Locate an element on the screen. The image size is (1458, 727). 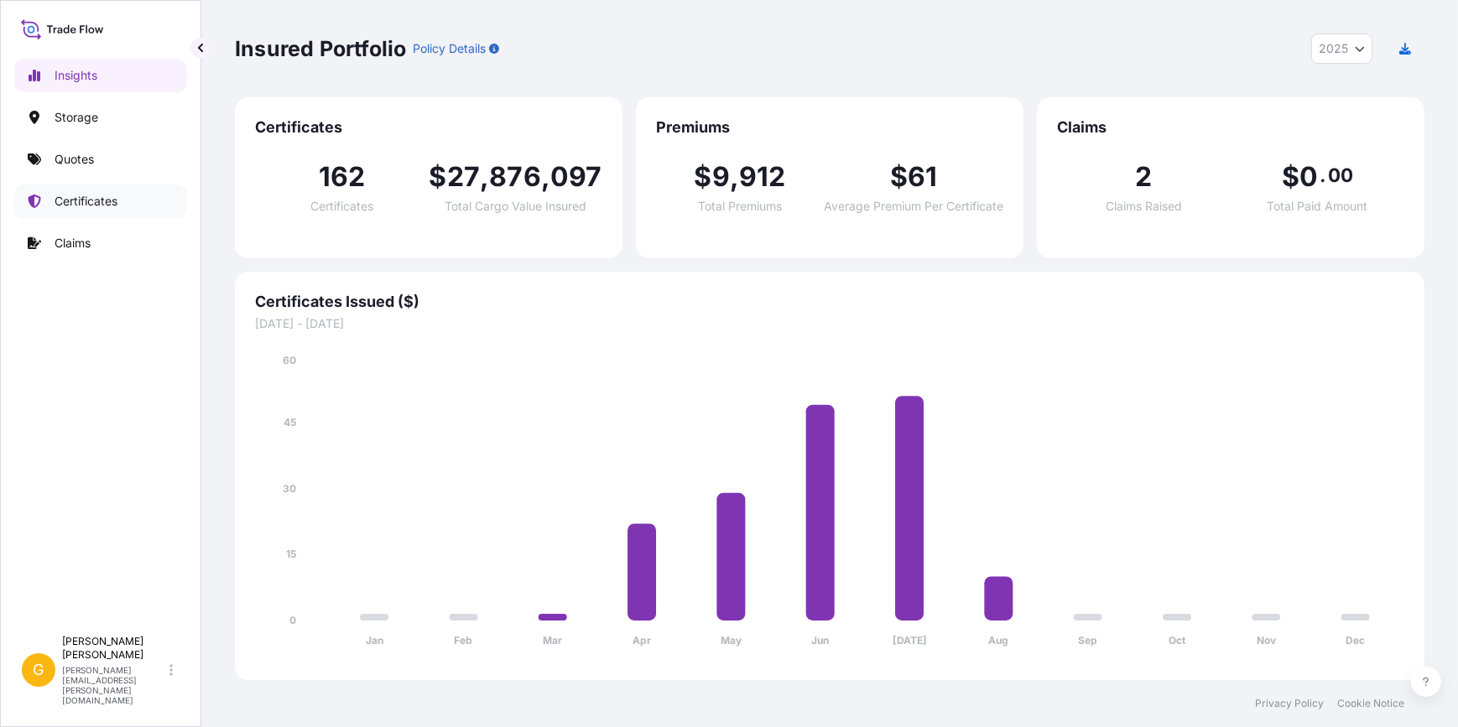
a: Quotes is located at coordinates (101, 159).